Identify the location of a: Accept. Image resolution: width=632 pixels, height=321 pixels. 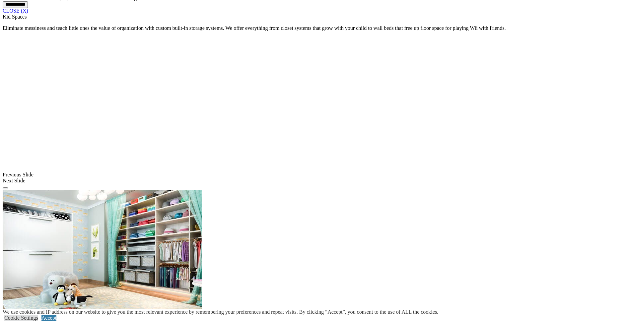
(49, 318).